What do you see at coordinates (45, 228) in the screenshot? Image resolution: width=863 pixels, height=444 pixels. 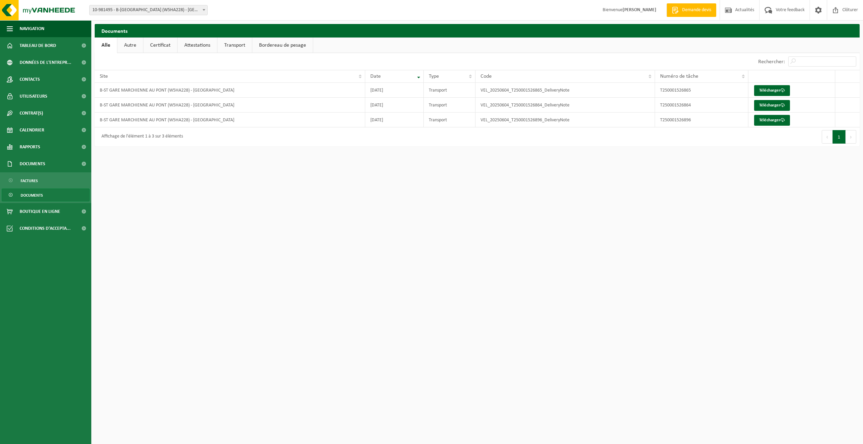 I see `span: Conditions d'accepta...` at bounding box center [45, 228].